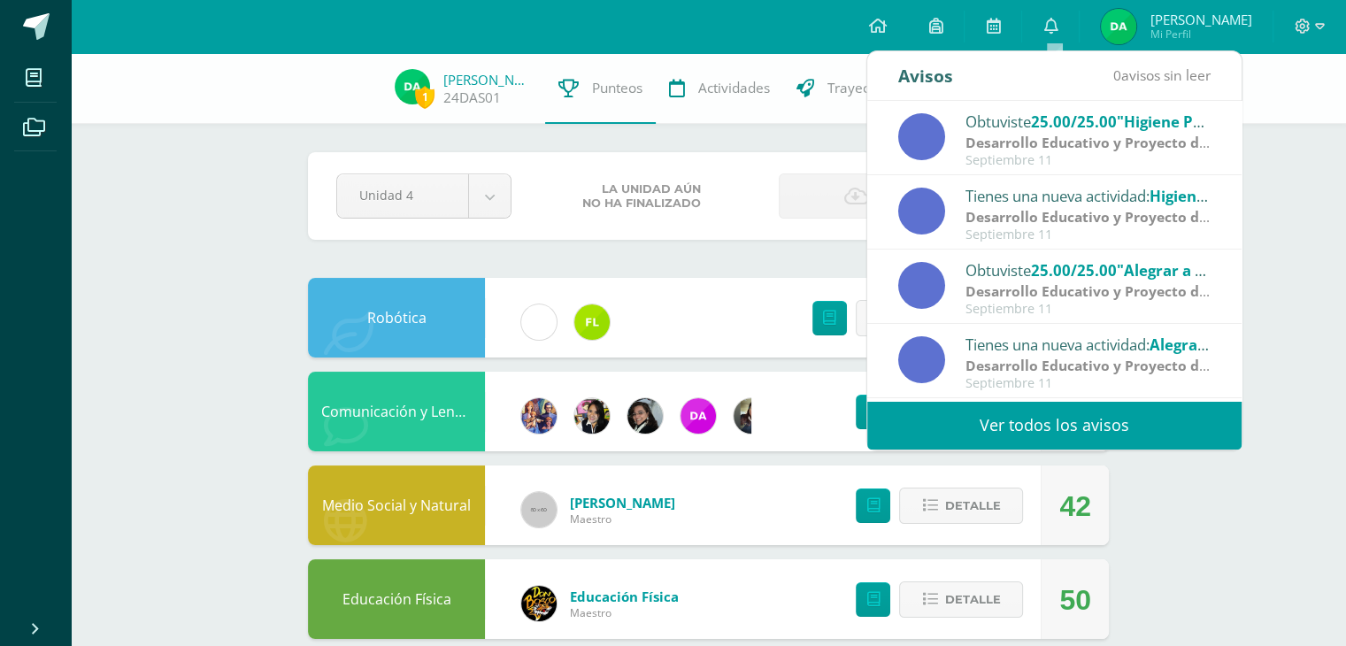 This screenshot has width=1346, height=646. I want to click on a: Trayectoria, so click(847, 89).